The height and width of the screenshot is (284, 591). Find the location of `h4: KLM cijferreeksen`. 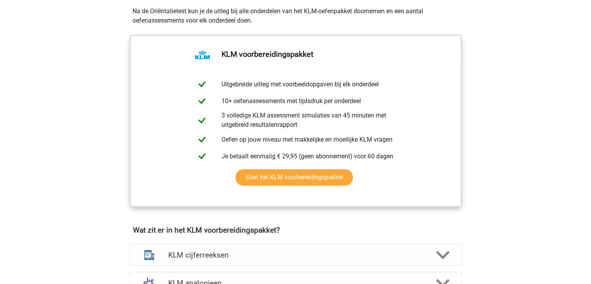

h4: KLM cijferreeksen is located at coordinates (295, 254).